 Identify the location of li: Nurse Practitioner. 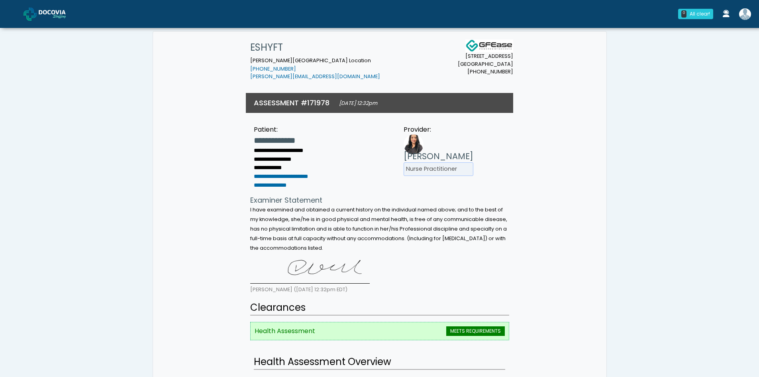
(438, 169).